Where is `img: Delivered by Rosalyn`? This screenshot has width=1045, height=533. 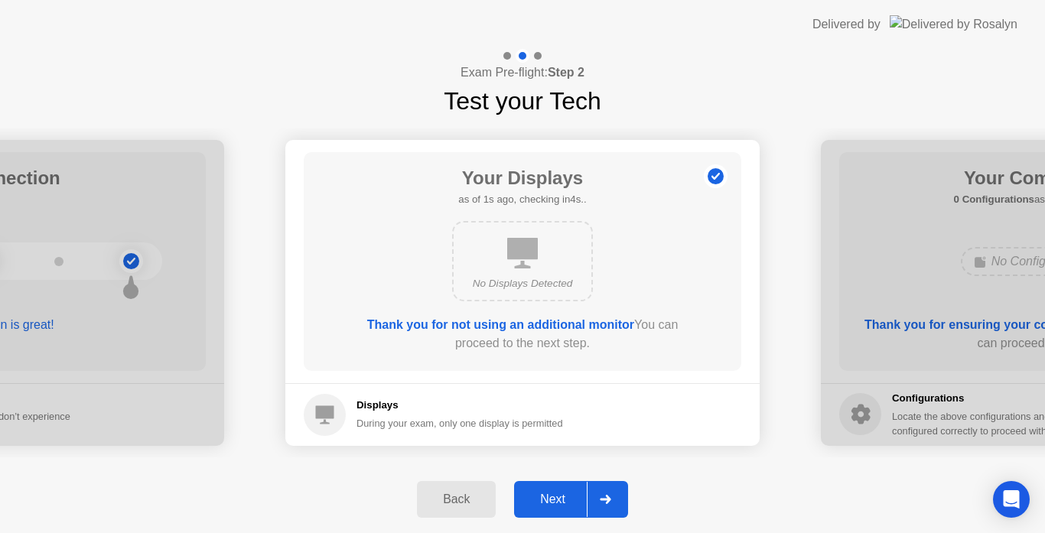
img: Delivered by Rosalyn is located at coordinates (953, 24).